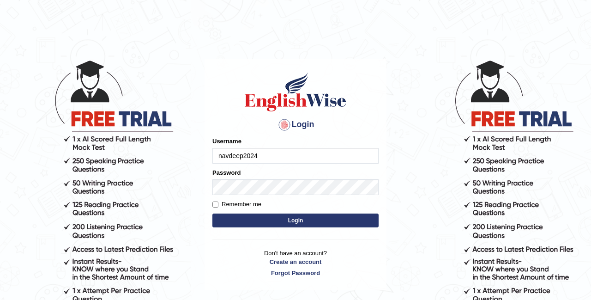  I want to click on p: Don't have an account?, so click(295, 263).